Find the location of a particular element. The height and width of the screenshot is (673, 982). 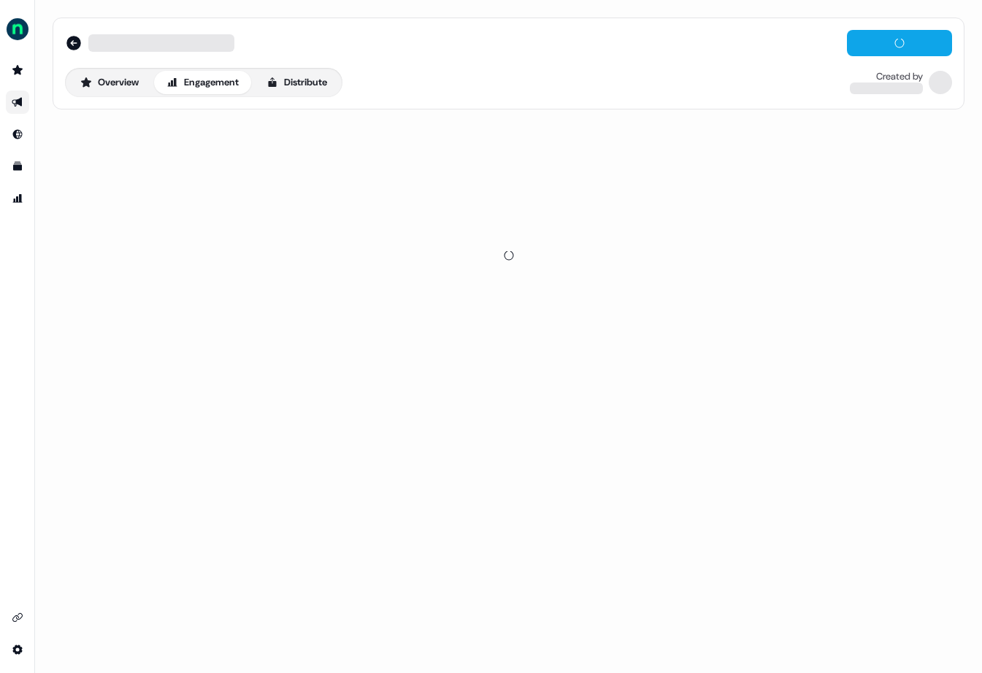

a: Distribute is located at coordinates (296, 83).